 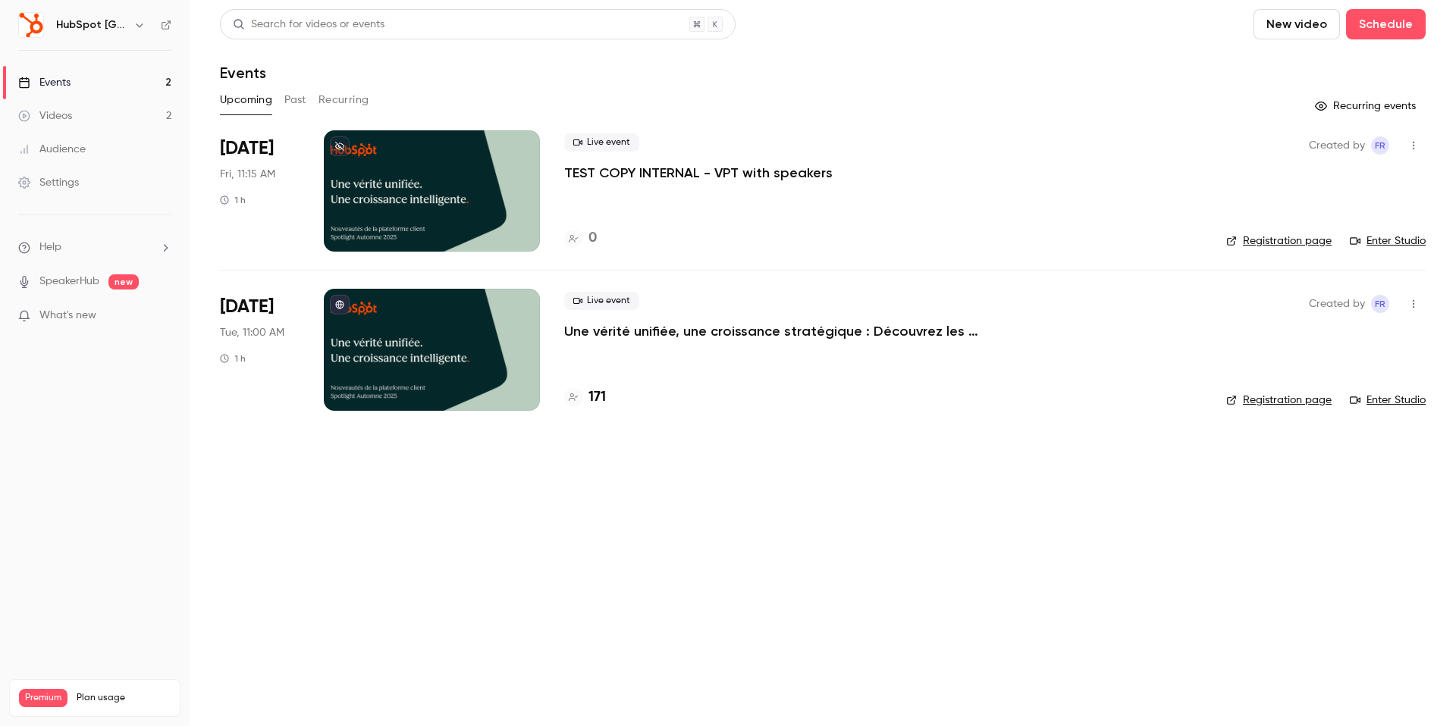 I want to click on button: New video, so click(x=1297, y=24).